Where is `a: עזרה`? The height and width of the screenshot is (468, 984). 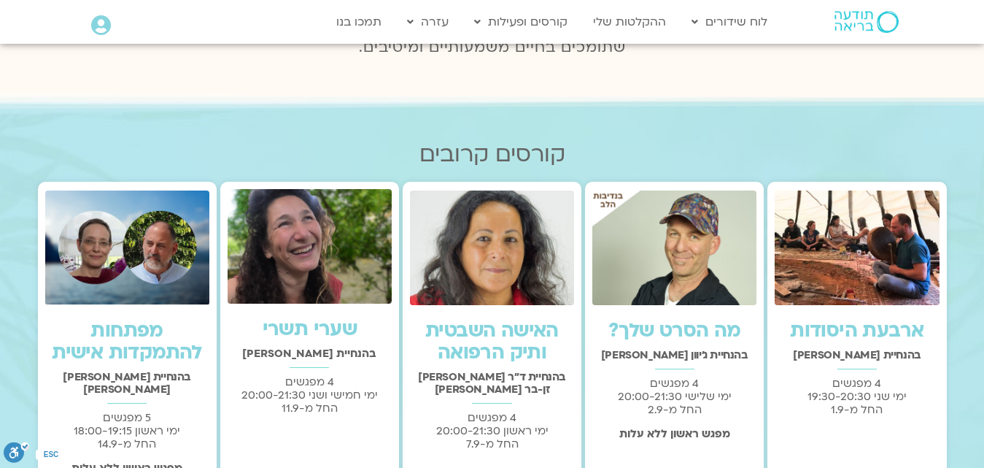
a: עזרה is located at coordinates (428, 22).